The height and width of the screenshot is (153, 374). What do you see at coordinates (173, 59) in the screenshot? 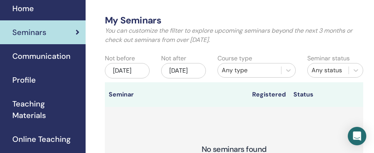
I see `label: Not after` at bounding box center [173, 59].